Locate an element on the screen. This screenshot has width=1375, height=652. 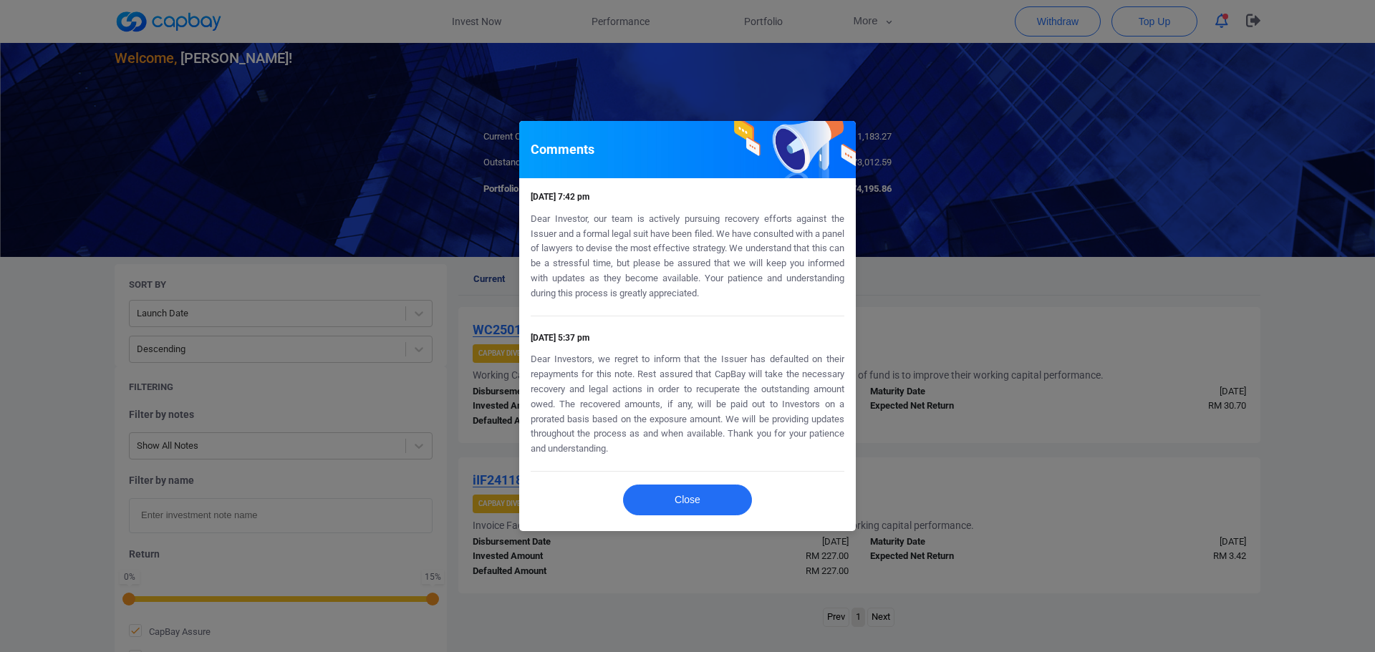
h5: Comments is located at coordinates (562, 150).